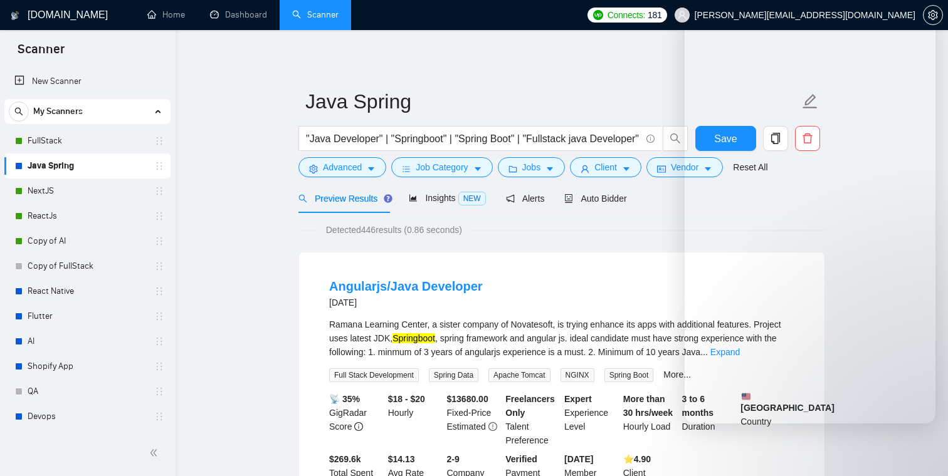 Image resolution: width=948 pixels, height=476 pixels. I want to click on a: Copy of FullStack, so click(87, 266).